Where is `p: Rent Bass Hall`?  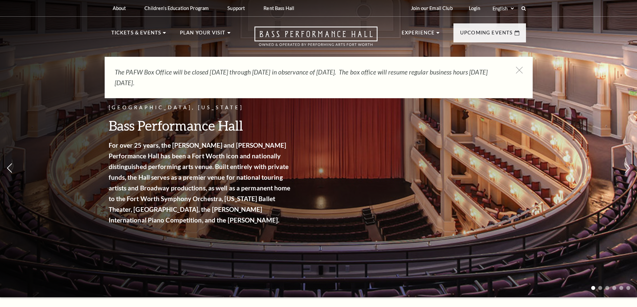 p: Rent Bass Hall is located at coordinates (279, 8).